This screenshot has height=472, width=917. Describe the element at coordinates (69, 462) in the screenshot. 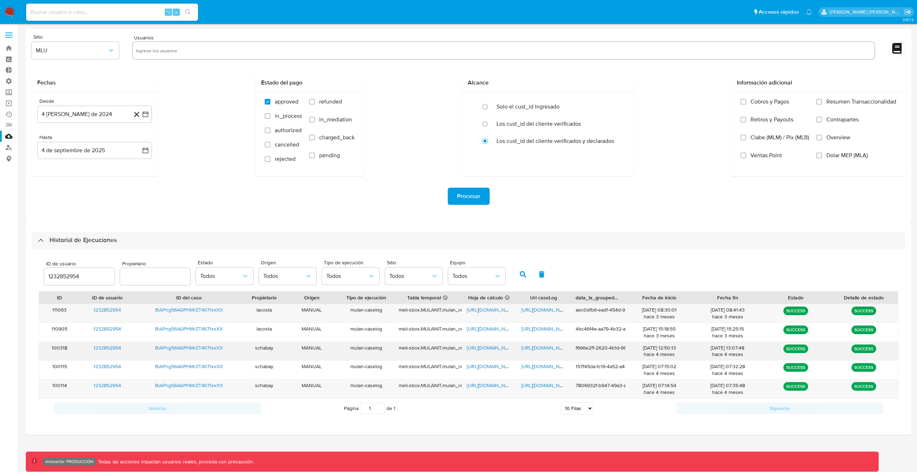

I see `p: Ambiente: PRODUCCIÓN` at that location.